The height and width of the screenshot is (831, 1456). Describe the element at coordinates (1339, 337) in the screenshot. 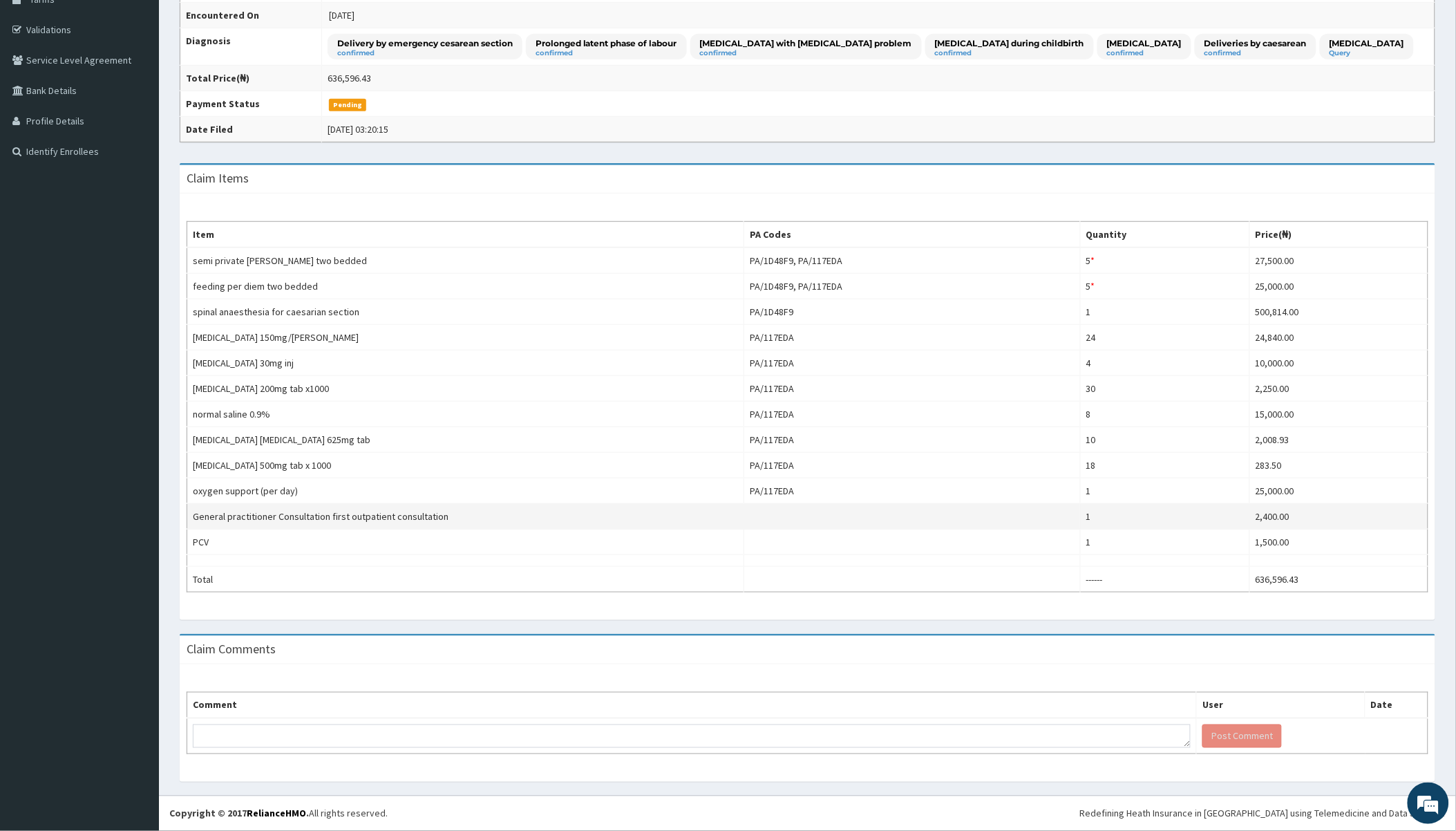

I see `td: 24,840.00` at that location.